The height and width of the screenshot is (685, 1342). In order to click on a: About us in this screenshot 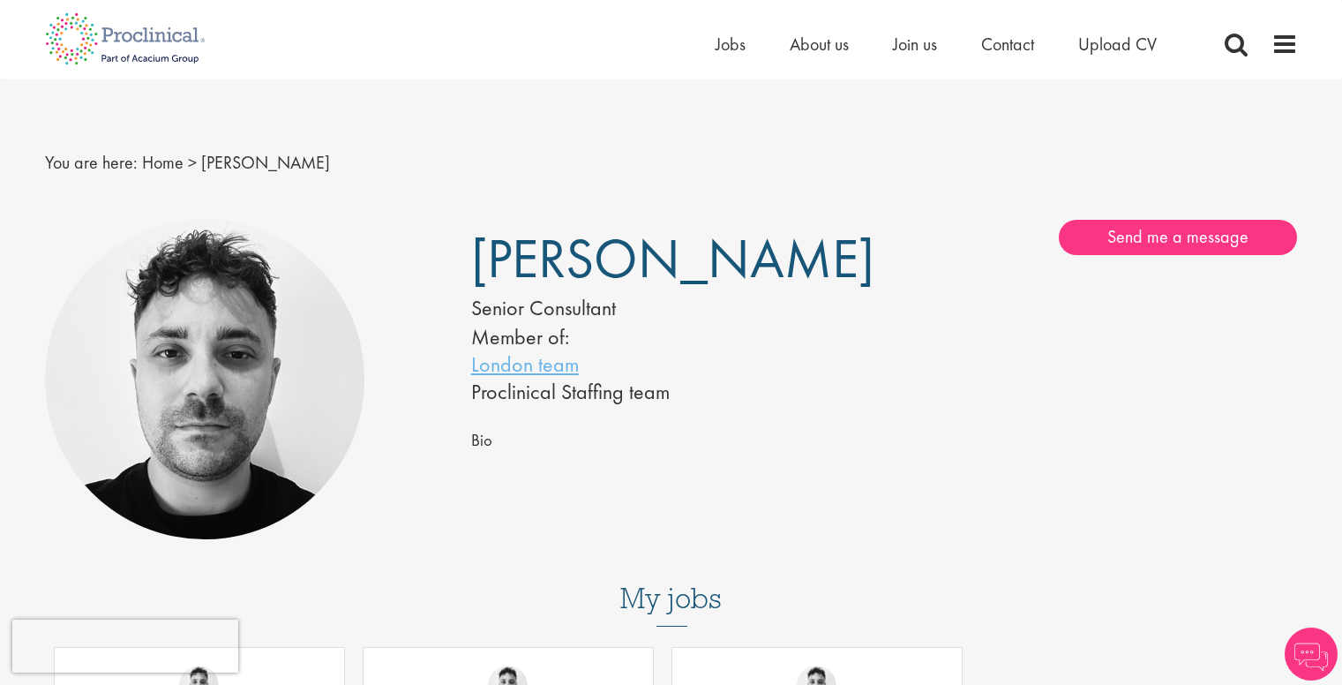, I will do `click(819, 44)`.